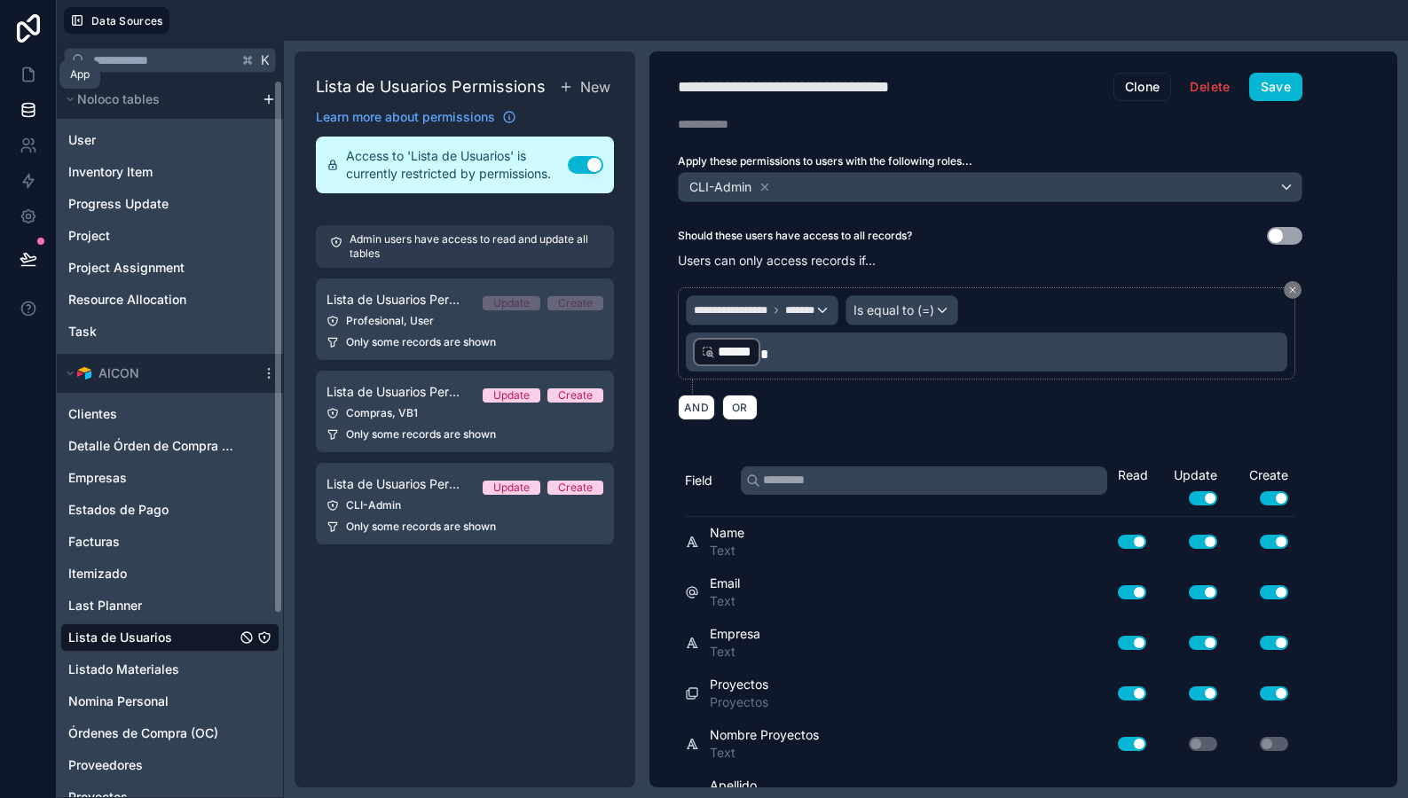 This screenshot has height=798, width=1408. Describe the element at coordinates (1142, 87) in the screenshot. I see `button: Clone` at that location.